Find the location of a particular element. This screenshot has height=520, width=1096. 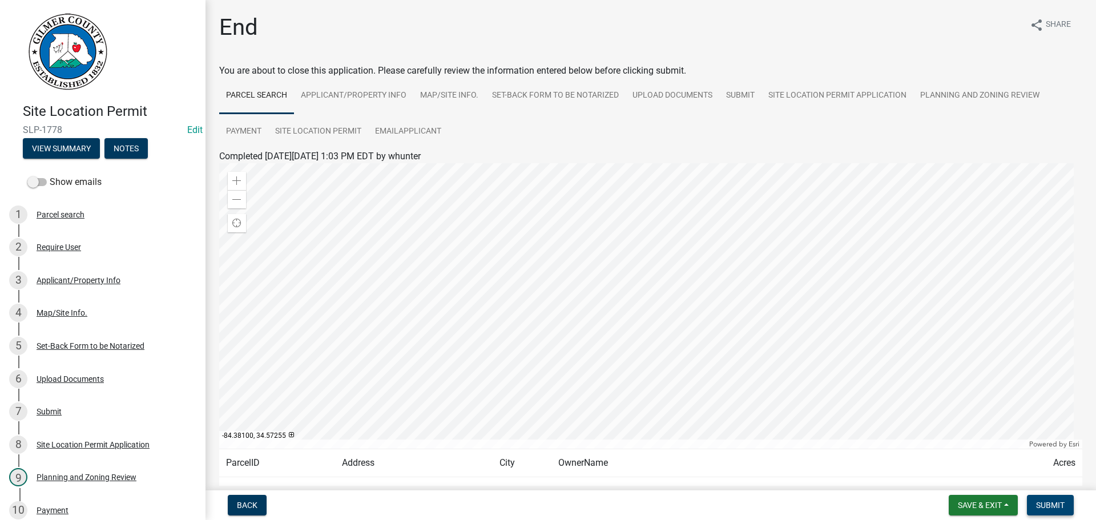

div: 3 is located at coordinates (18, 280).